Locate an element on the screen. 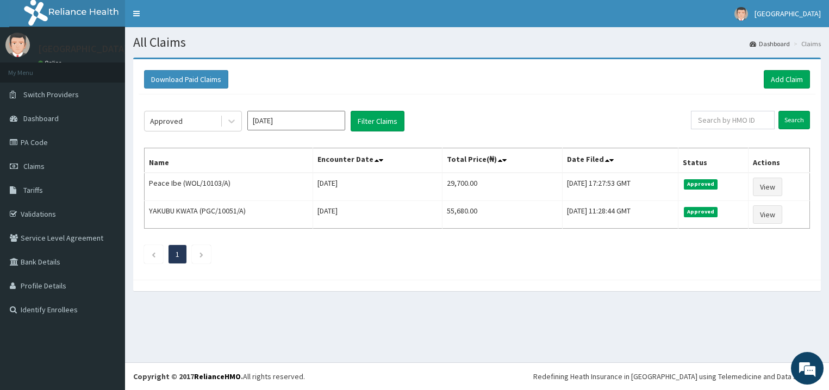  td: 29,700.00 is located at coordinates (501, 187).